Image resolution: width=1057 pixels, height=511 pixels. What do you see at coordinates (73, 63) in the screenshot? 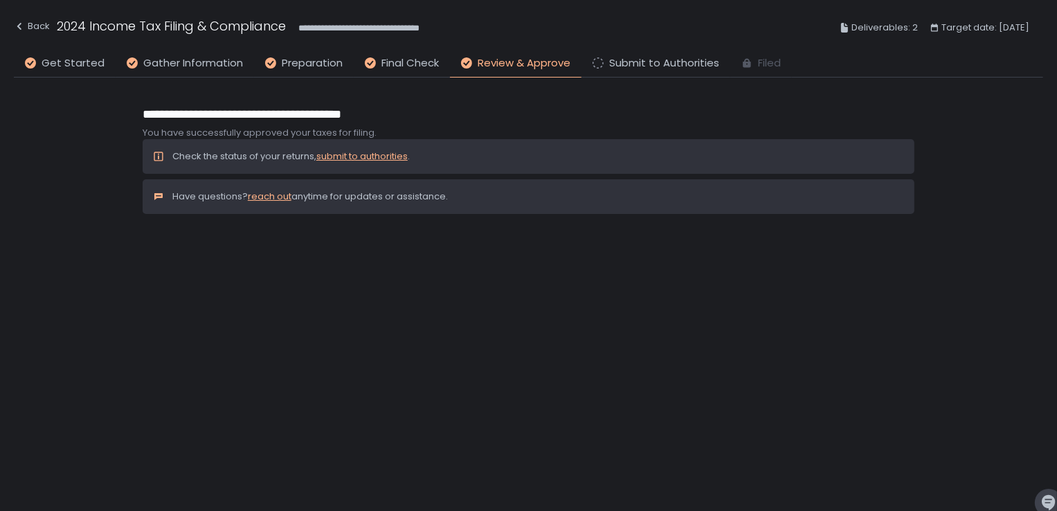
I see `span: Get Started` at bounding box center [73, 63].